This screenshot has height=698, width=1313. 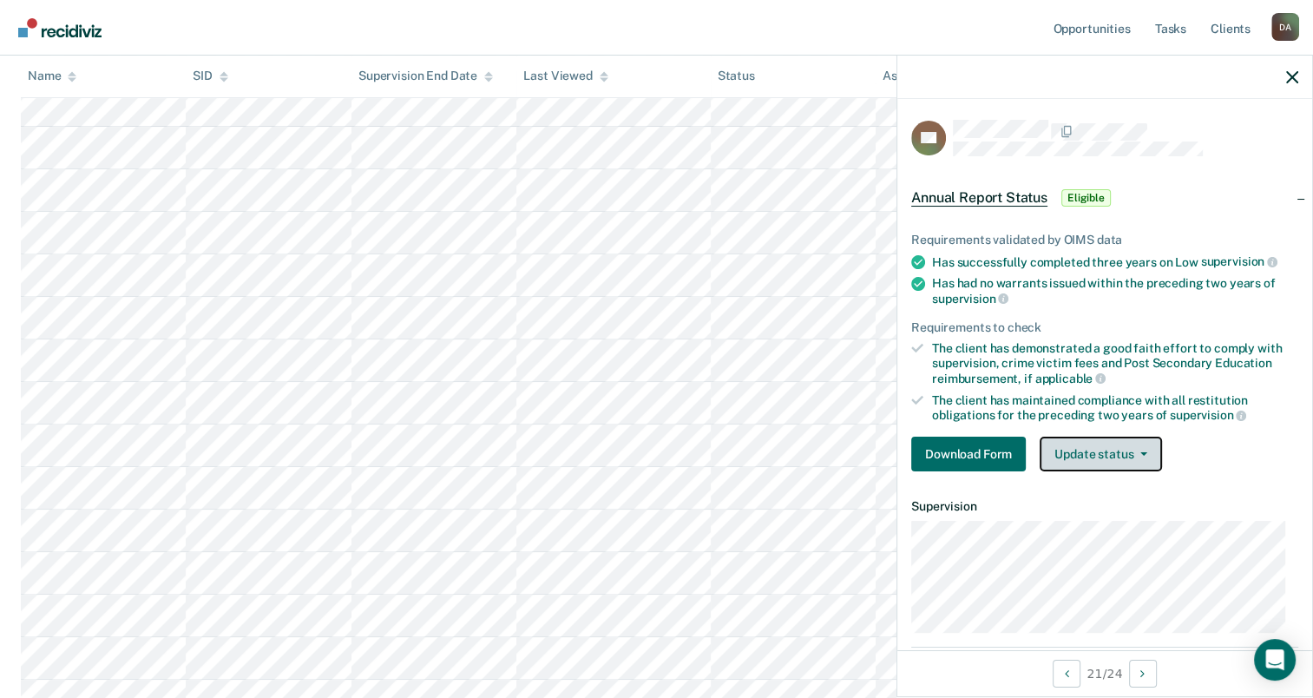 I want to click on div: Requirements to check, so click(x=1105, y=327).